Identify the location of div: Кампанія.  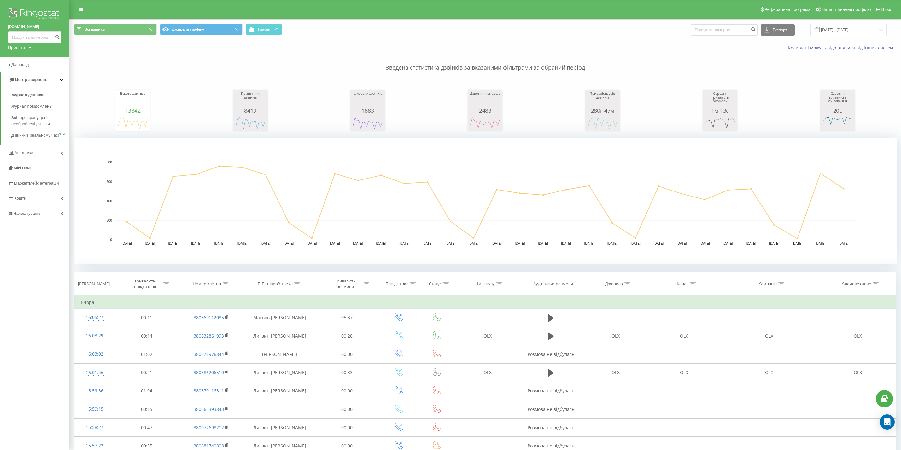
(767, 284).